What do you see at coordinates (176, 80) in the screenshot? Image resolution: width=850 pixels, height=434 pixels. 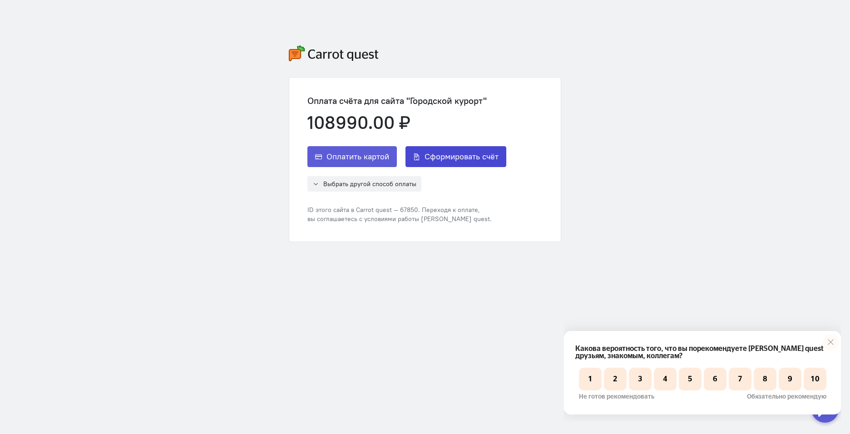 I see `button: 7` at bounding box center [176, 80].